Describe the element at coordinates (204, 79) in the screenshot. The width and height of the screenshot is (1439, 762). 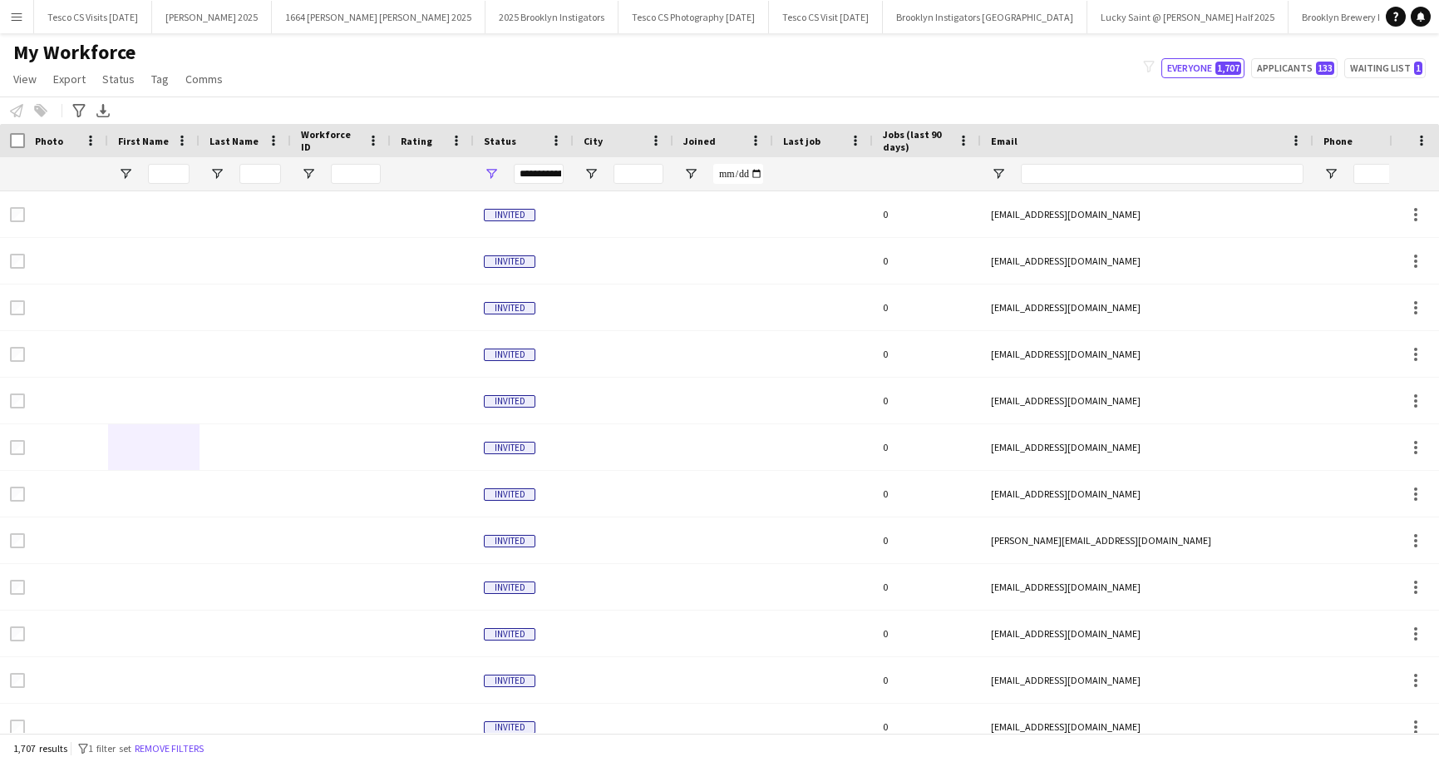
I see `span: Comms` at that location.